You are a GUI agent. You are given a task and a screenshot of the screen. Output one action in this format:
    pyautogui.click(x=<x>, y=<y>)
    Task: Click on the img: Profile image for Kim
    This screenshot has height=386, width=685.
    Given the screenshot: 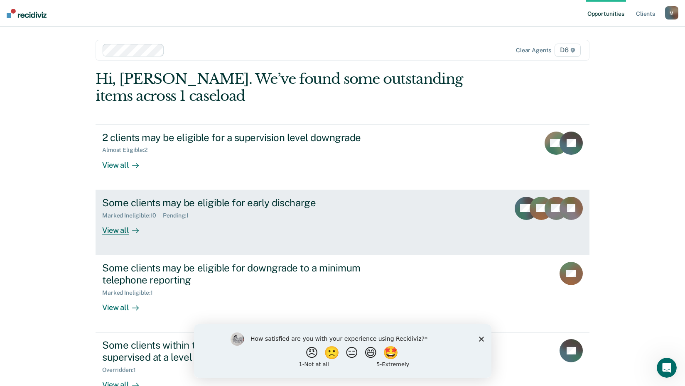 What is the action you would take?
    pyautogui.click(x=43, y=15)
    